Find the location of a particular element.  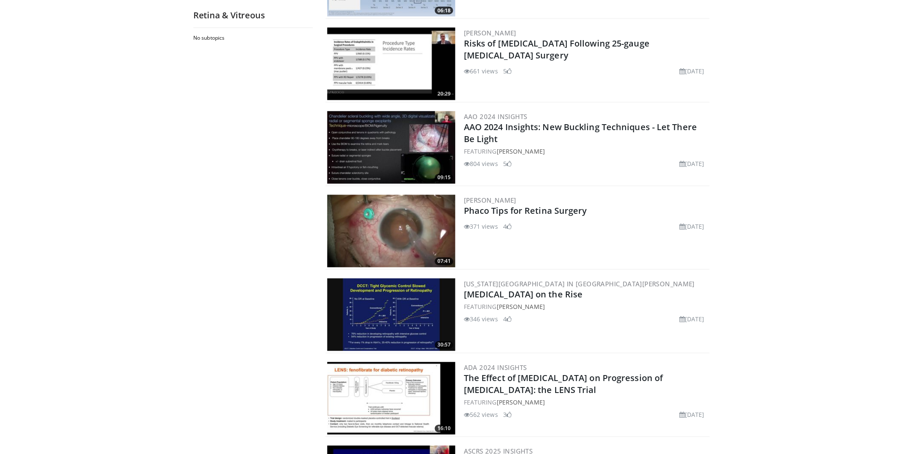

a: 20:29 is located at coordinates (391, 64).